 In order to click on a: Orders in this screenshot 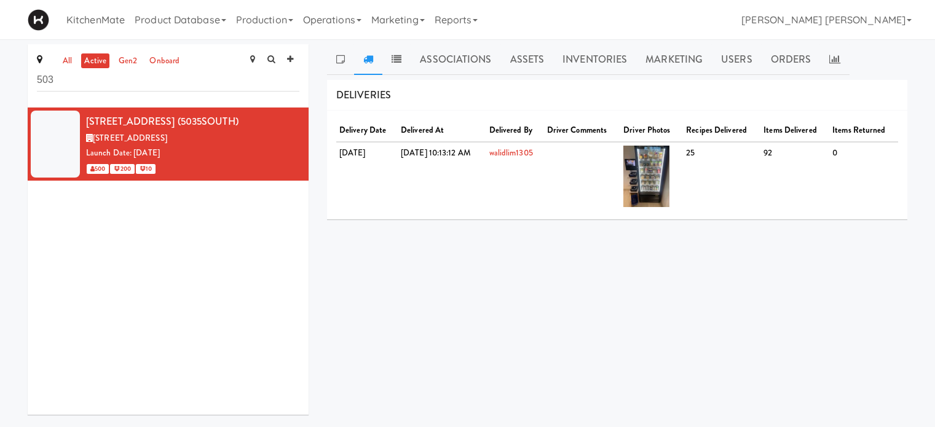, I will do `click(792, 60)`.